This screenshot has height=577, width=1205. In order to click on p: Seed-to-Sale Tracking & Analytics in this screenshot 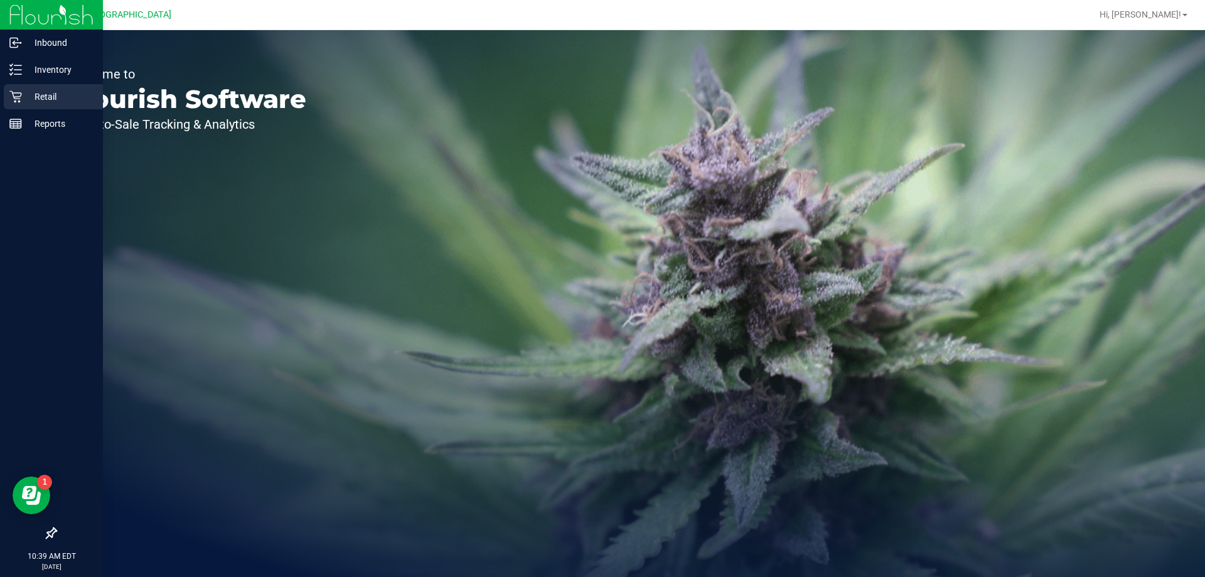, I will do `click(187, 124)`.